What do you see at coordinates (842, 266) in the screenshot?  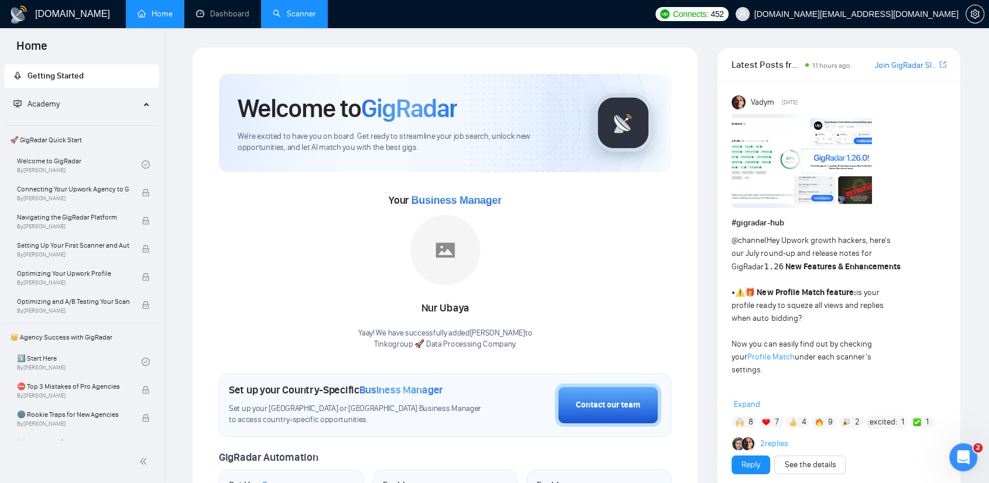 I see `strong: New Features & Enhancements` at bounding box center [842, 266].